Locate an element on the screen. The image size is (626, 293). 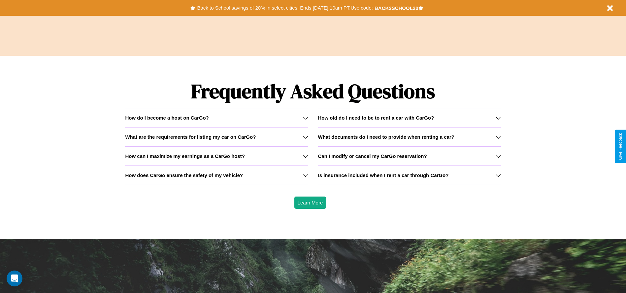
div: Give Feedback is located at coordinates (621, 146).